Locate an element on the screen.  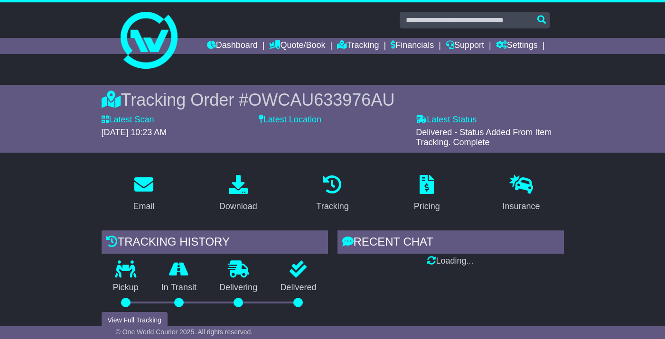
p: In Transit is located at coordinates (179, 288).